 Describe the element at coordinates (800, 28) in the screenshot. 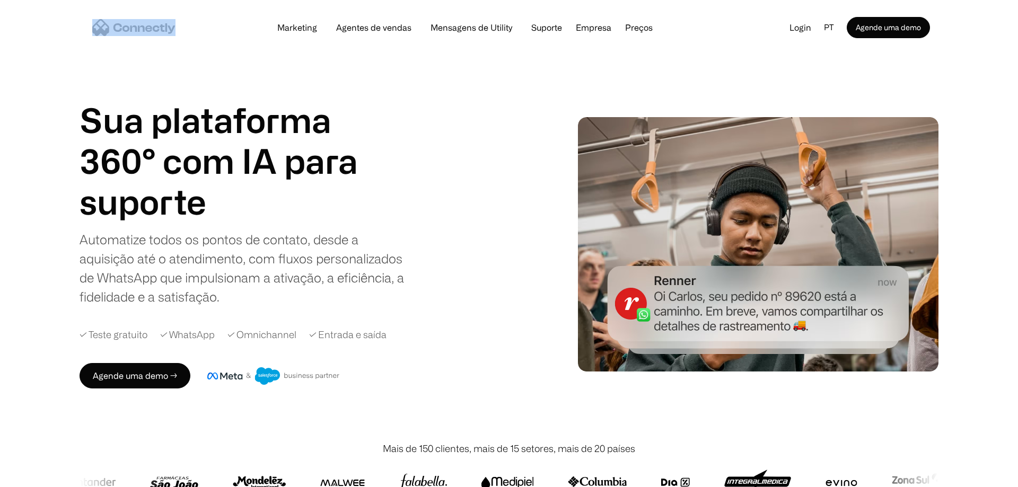

I see `a: Login` at that location.